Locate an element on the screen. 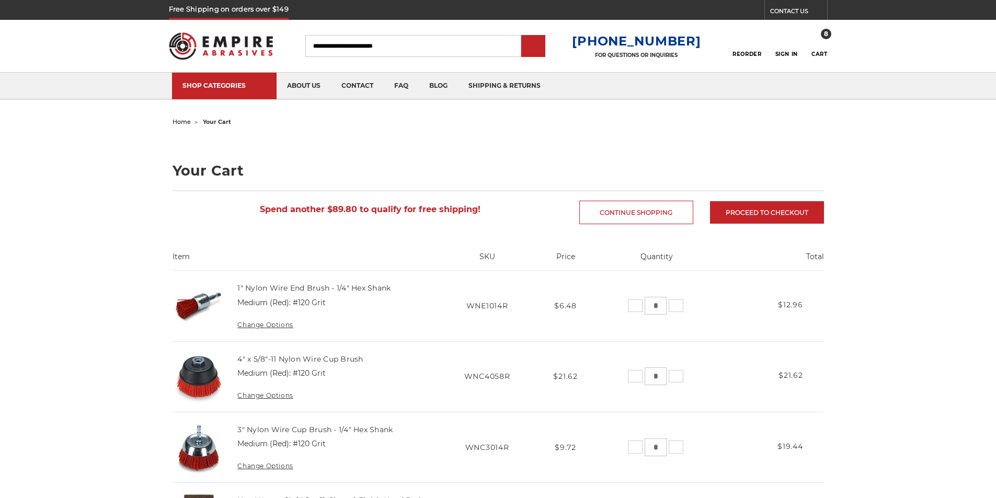 The height and width of the screenshot is (498, 996). a: home is located at coordinates (181, 122).